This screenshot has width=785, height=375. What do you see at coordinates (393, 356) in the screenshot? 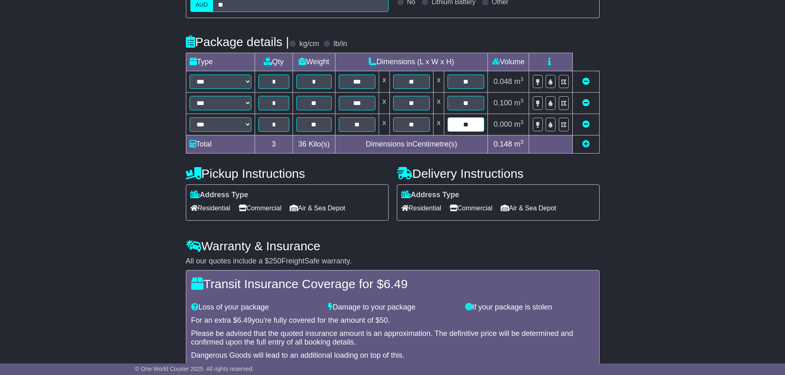
I see `div: Dangerous Goods will lead to an additional loading on top of this.` at bounding box center [393, 356].